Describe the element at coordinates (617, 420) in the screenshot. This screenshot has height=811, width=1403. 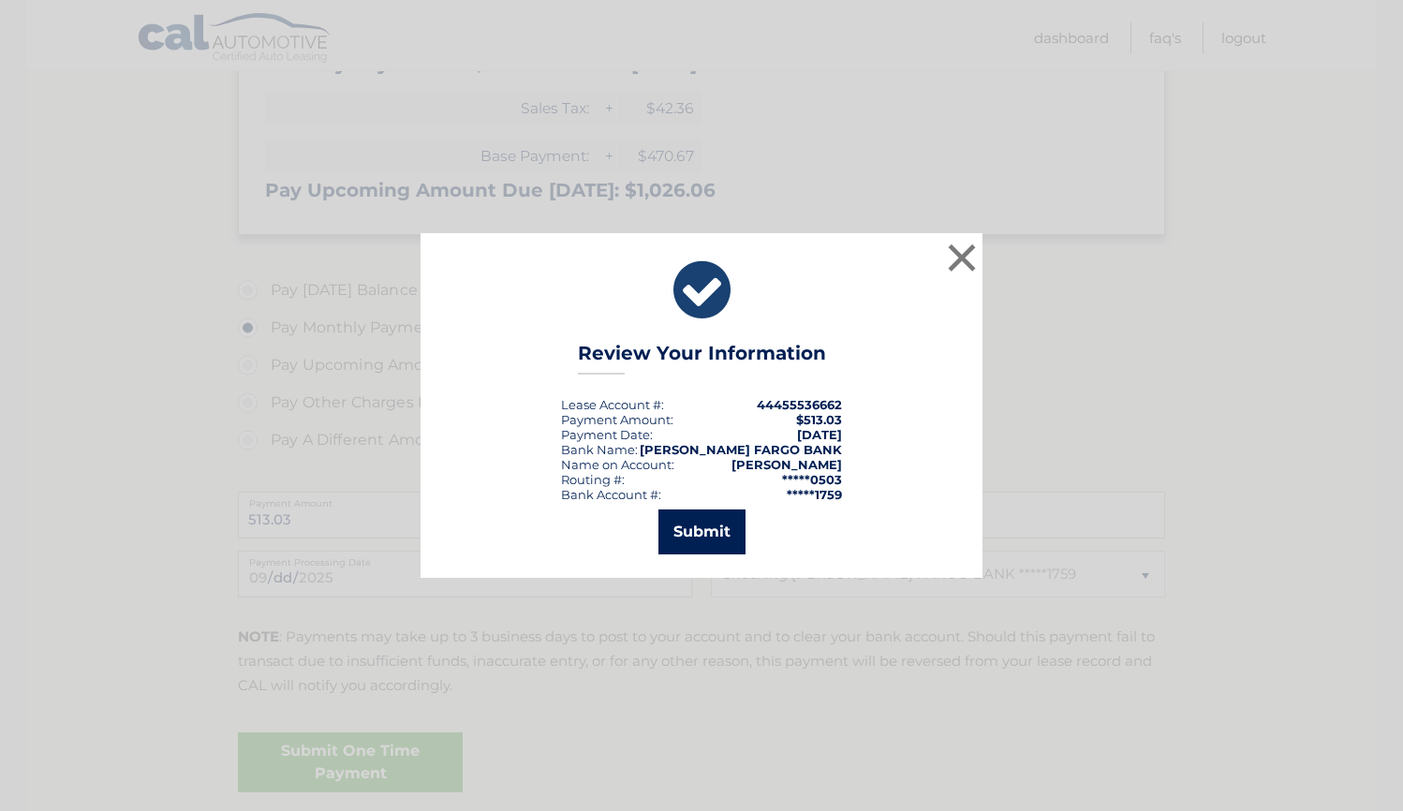
I see `div: Payment Amount:` at that location.